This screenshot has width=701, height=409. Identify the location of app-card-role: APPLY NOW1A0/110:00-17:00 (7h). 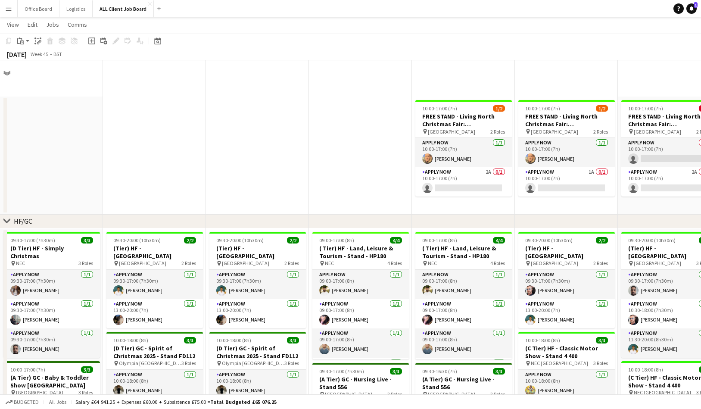
(567, 182).